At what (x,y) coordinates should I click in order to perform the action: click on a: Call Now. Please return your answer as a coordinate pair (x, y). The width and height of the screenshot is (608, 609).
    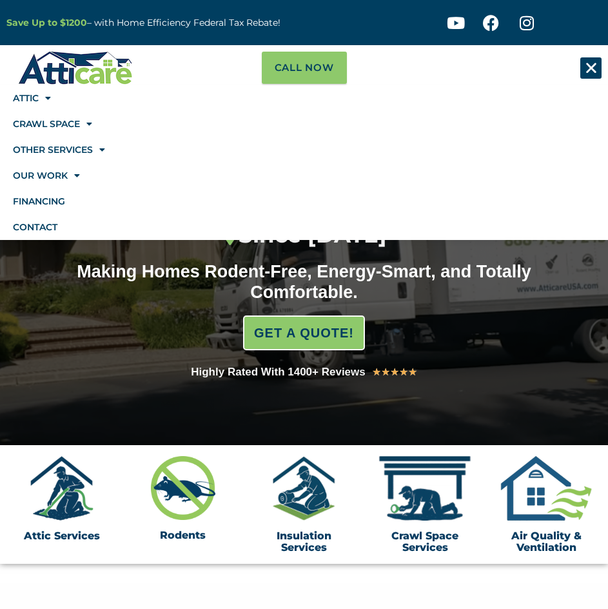
    Looking at the image, I should click on (304, 68).